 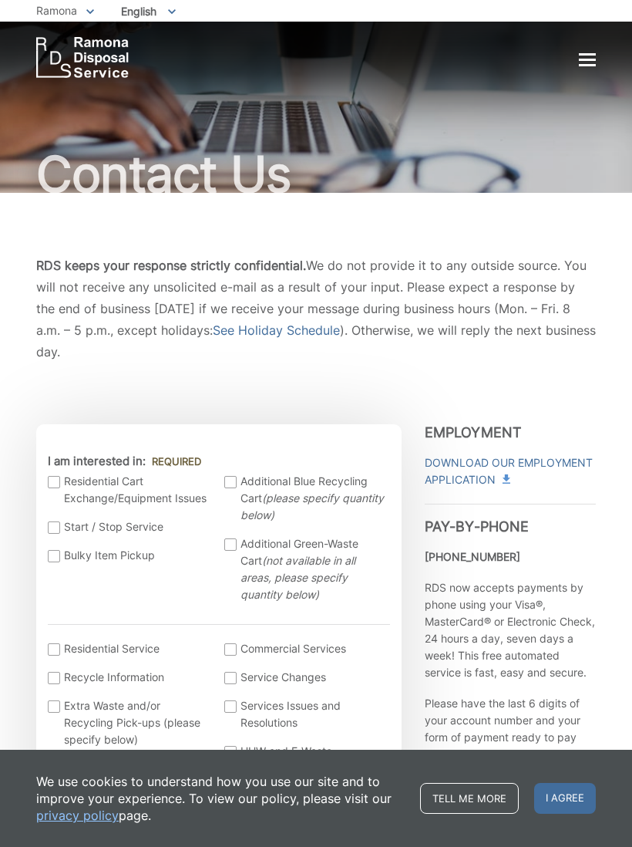 I want to click on label: Service Changes, so click(x=305, y=677).